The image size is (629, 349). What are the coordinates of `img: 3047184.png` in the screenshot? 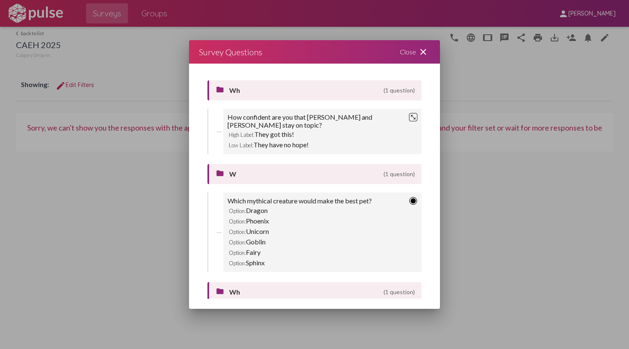 It's located at (413, 117).